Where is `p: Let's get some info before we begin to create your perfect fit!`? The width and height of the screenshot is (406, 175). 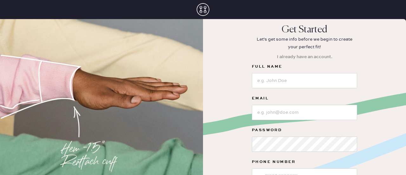 p: Let's get some info before we begin to create your perfect fit! is located at coordinates (304, 43).